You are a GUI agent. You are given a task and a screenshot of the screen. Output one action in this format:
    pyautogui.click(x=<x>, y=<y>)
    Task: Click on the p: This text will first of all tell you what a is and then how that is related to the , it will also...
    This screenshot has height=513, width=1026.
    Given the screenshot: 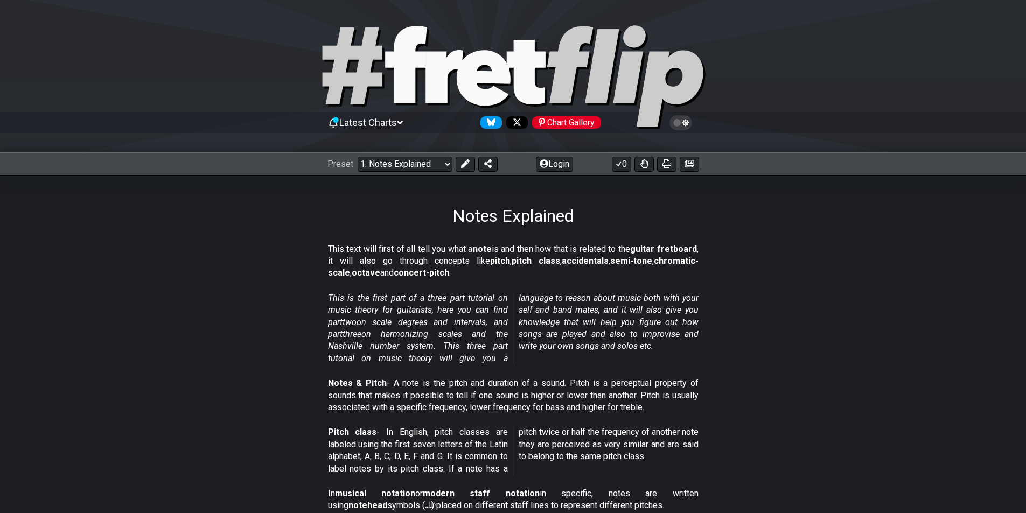 What is the action you would take?
    pyautogui.click(x=513, y=261)
    